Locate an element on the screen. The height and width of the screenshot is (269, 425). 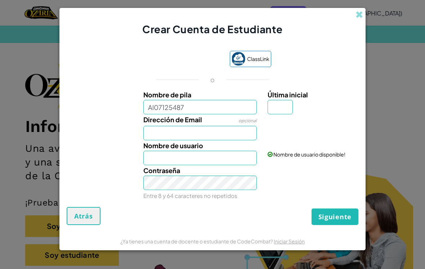
a: Iniciar Sesión is located at coordinates (289, 241).